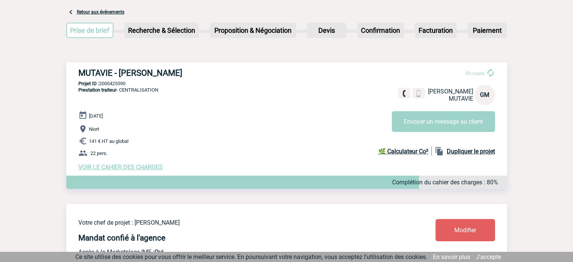  I want to click on span: GM, so click(485, 95).